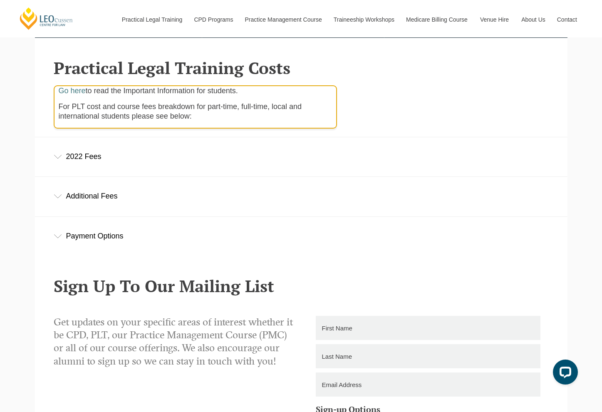 This screenshot has width=602, height=412. I want to click on a: Practical Legal Training, so click(152, 20).